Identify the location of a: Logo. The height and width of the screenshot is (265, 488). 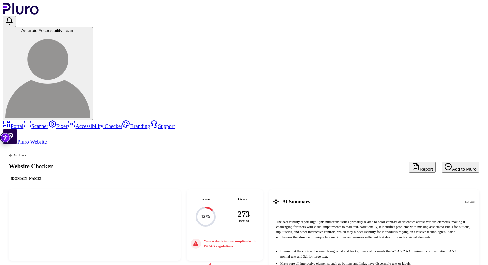
(21, 13).